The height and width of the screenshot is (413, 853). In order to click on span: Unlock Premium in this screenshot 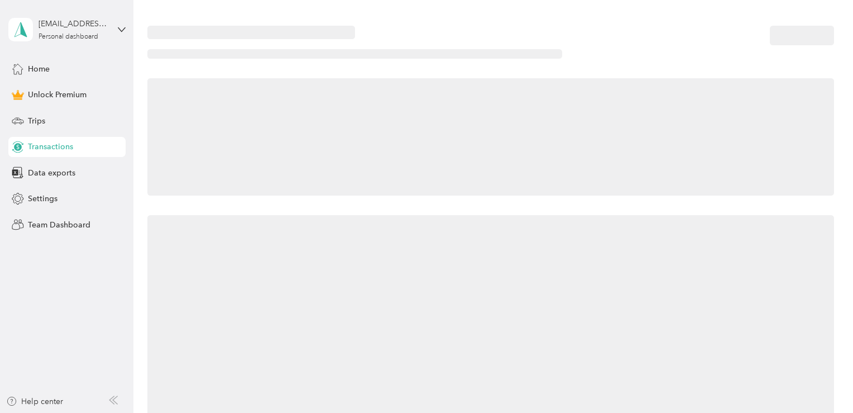, I will do `click(57, 94)`.